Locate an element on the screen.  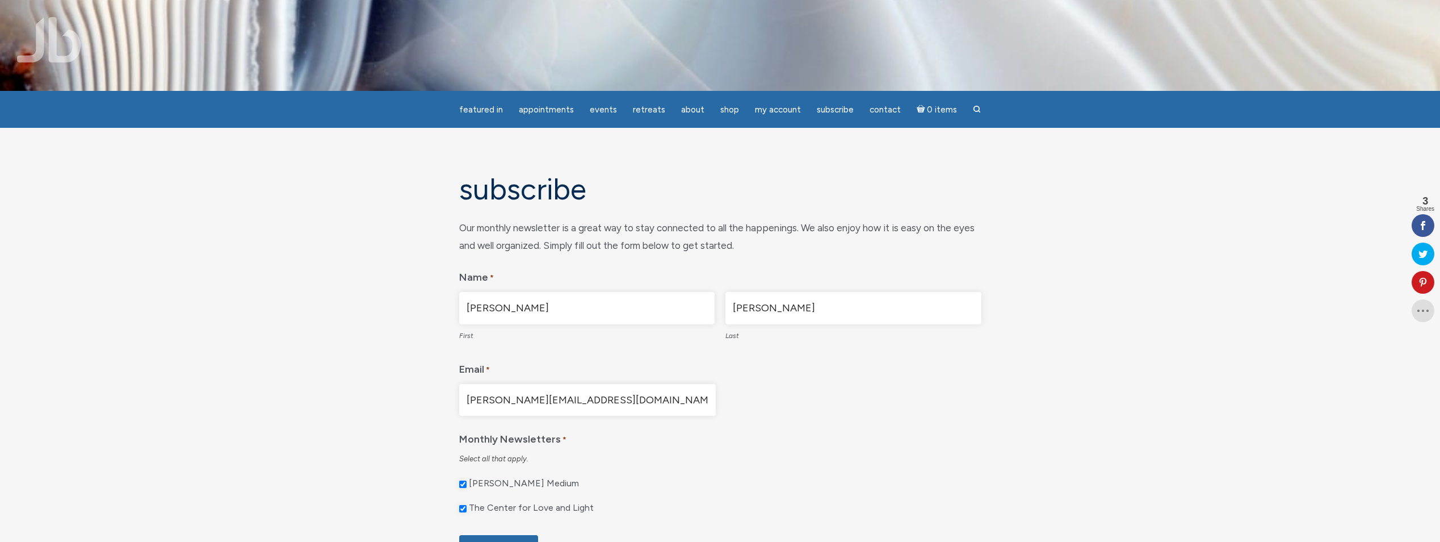
span: Shop is located at coordinates (730, 110).